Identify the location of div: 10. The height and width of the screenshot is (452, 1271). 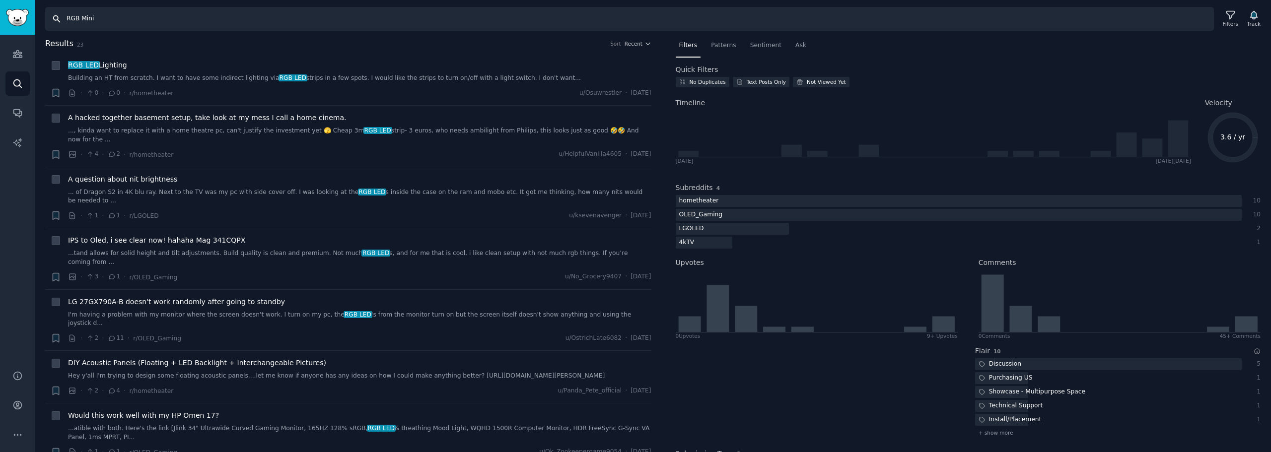
(1257, 201).